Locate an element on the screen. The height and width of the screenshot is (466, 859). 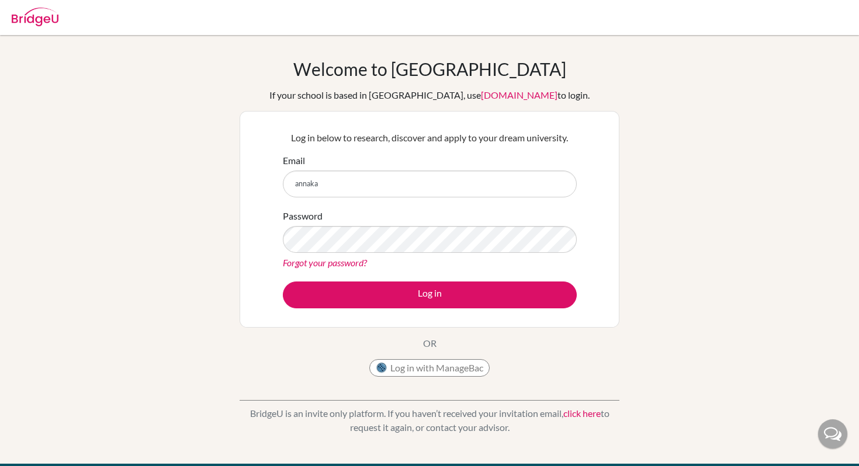
label: Email is located at coordinates (294, 161).